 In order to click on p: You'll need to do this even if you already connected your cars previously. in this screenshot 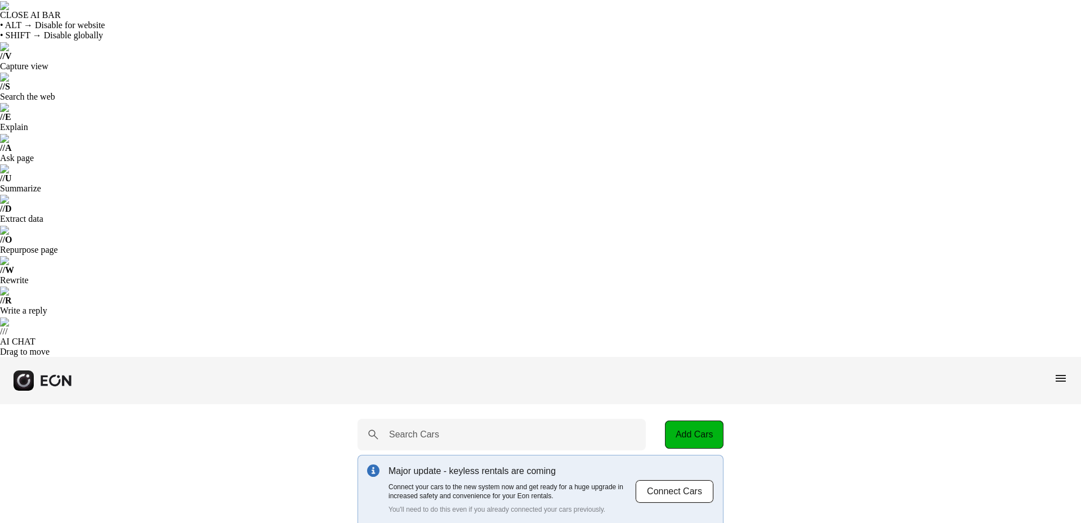, I will do `click(512, 510)`.